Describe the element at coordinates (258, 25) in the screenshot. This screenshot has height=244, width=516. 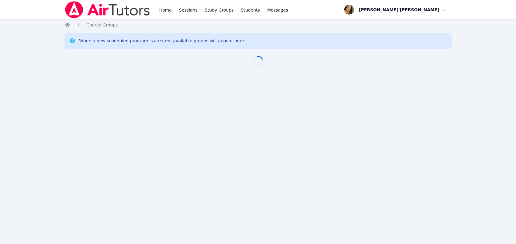
I see `nav: Breadcrumb` at that location.